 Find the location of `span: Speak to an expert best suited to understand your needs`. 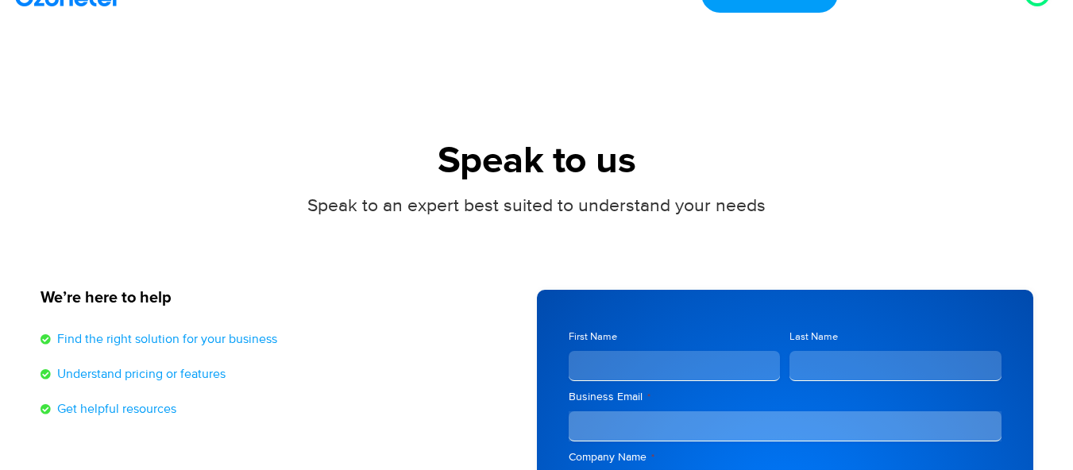

span: Speak to an expert best suited to understand your needs is located at coordinates (536, 206).